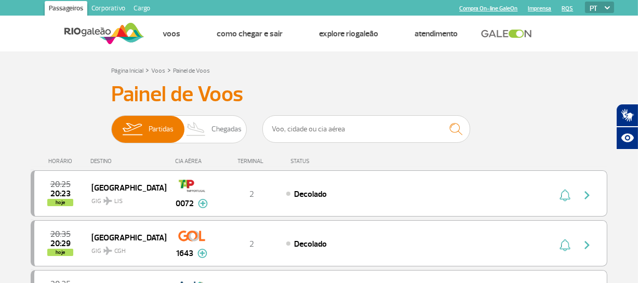  What do you see at coordinates (436, 34) in the screenshot?
I see `a: Atendimento` at bounding box center [436, 34].